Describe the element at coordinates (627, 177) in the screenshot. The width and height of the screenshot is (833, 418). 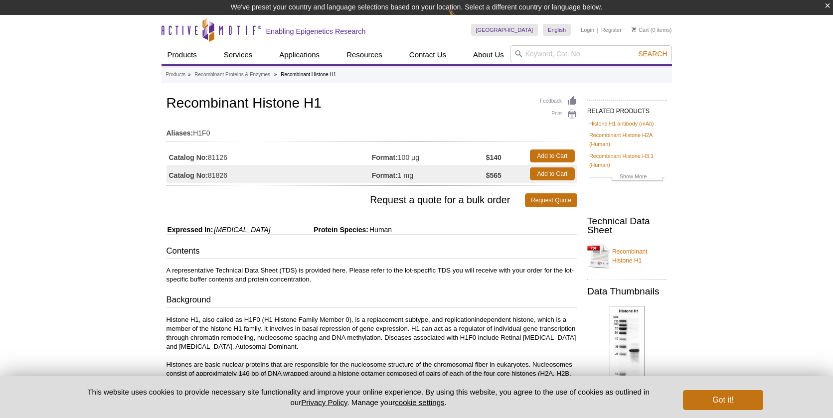
I see `a: Show More` at that location.